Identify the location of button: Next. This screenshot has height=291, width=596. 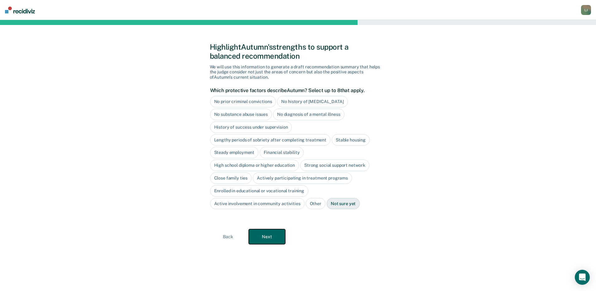
(267, 236).